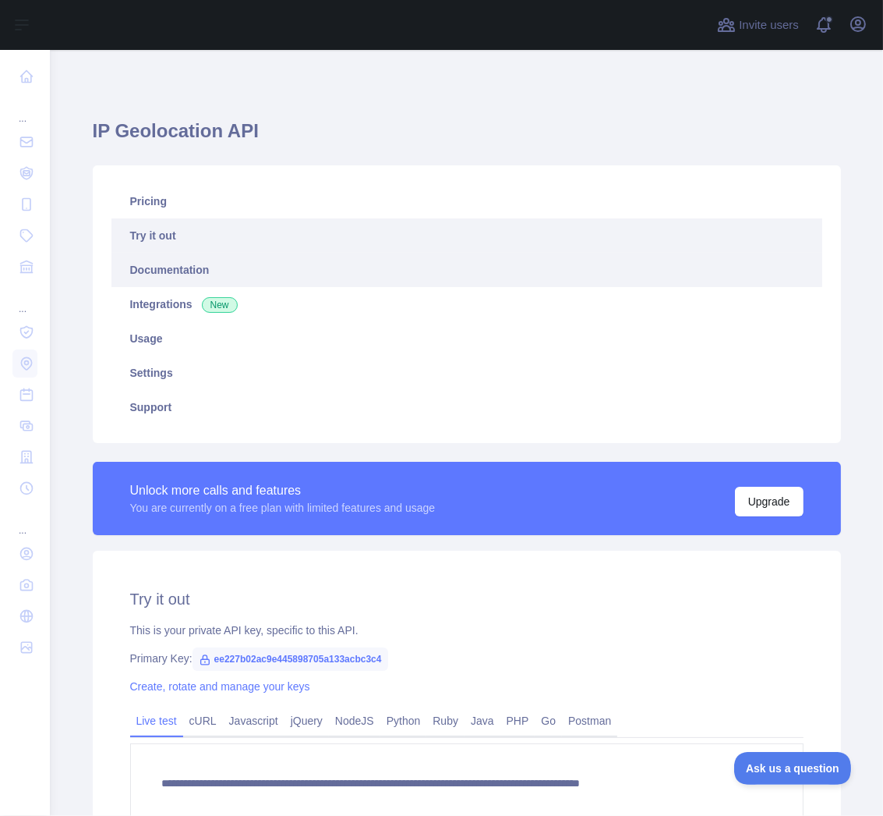  I want to click on a: Postman, so click(589, 720).